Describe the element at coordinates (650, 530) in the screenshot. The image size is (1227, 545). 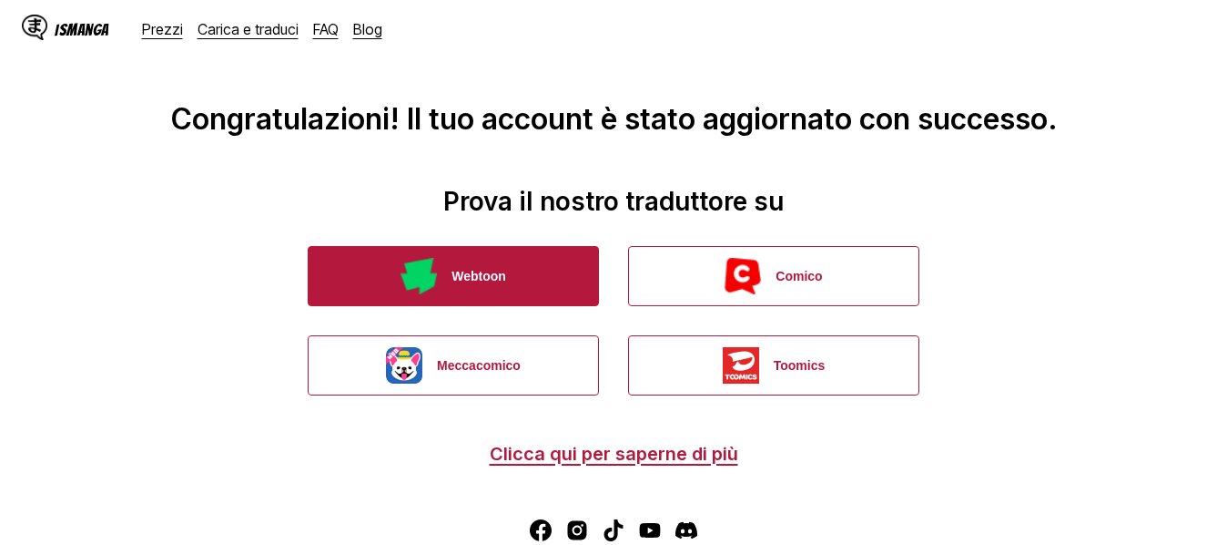
I see `img: IsManga YouTube` at that location.